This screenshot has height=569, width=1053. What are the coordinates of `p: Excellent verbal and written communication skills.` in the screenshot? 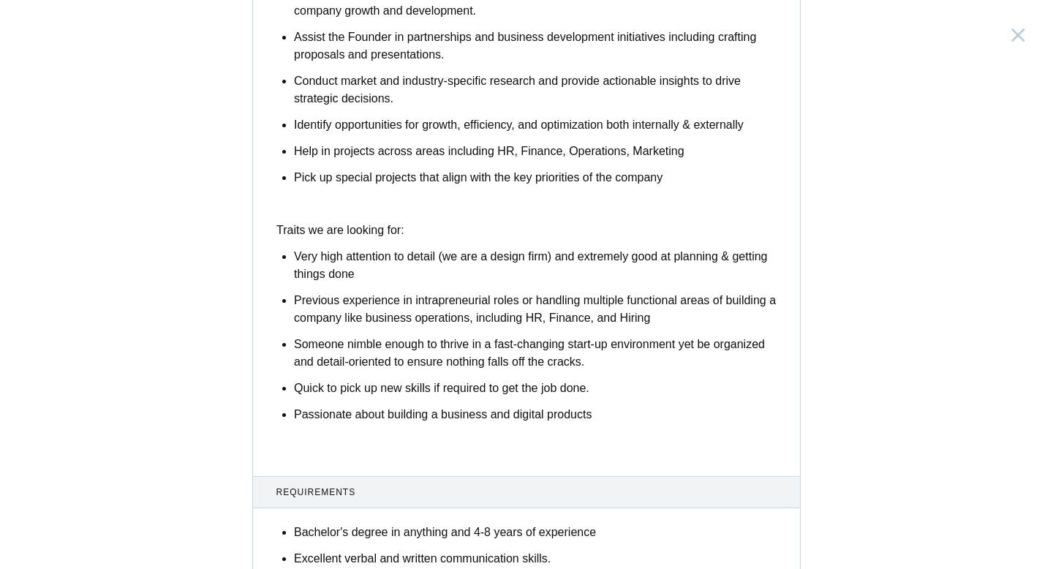 It's located at (535, 558).